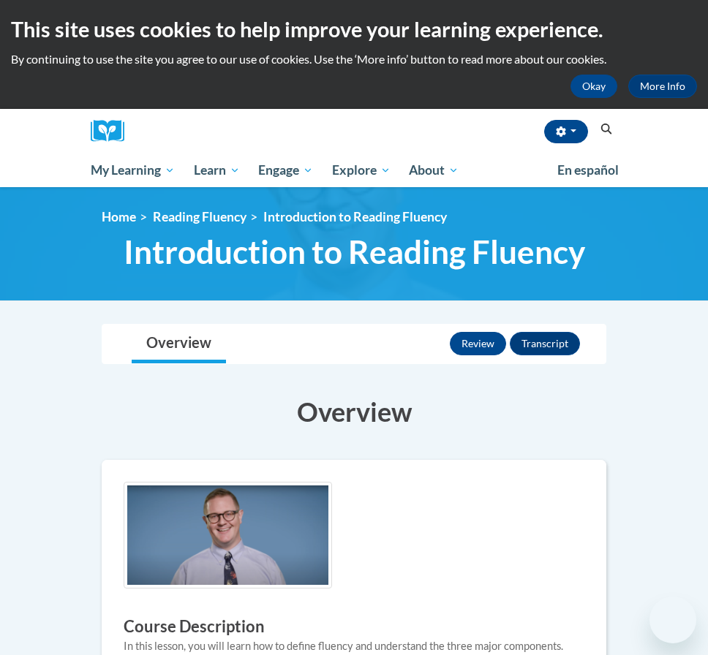  I want to click on span: En español, so click(588, 170).